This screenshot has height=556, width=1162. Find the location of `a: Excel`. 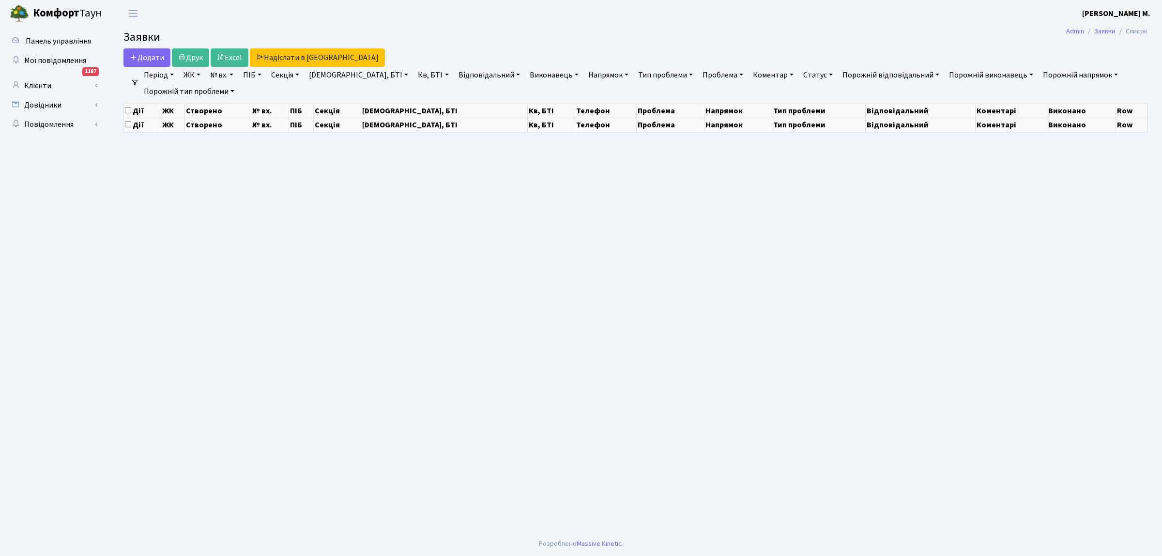

a: Excel is located at coordinates (230, 58).